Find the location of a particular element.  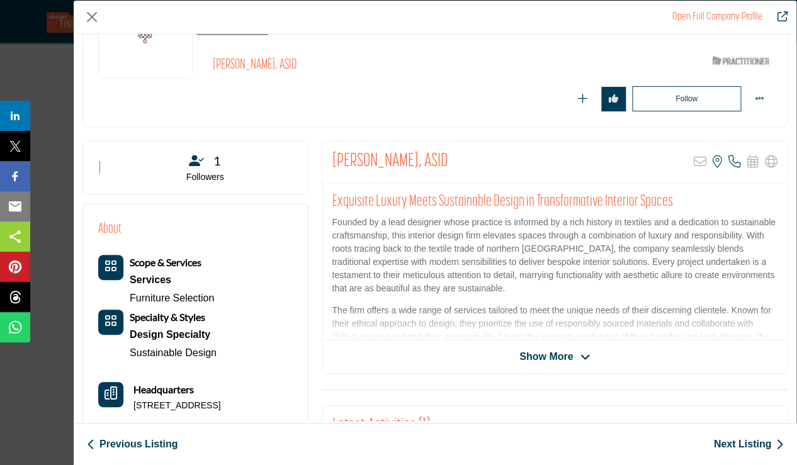

h2: Exquisite Luxury Meets Sustainable Design in Transformative Interior Spaces is located at coordinates (555, 202).